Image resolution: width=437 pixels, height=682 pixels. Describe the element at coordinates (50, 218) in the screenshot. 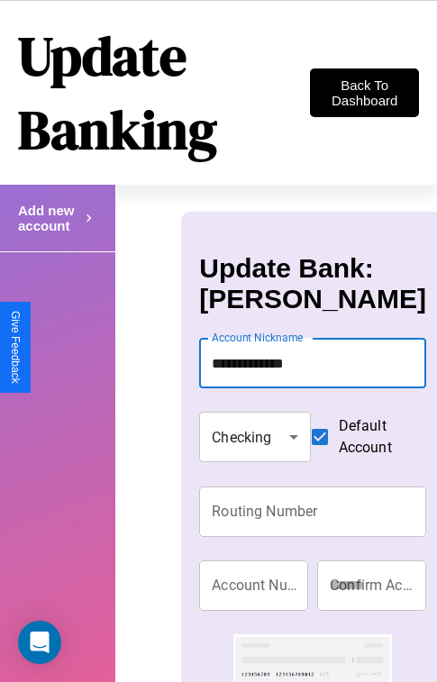

I see `h4: Add new account` at that location.